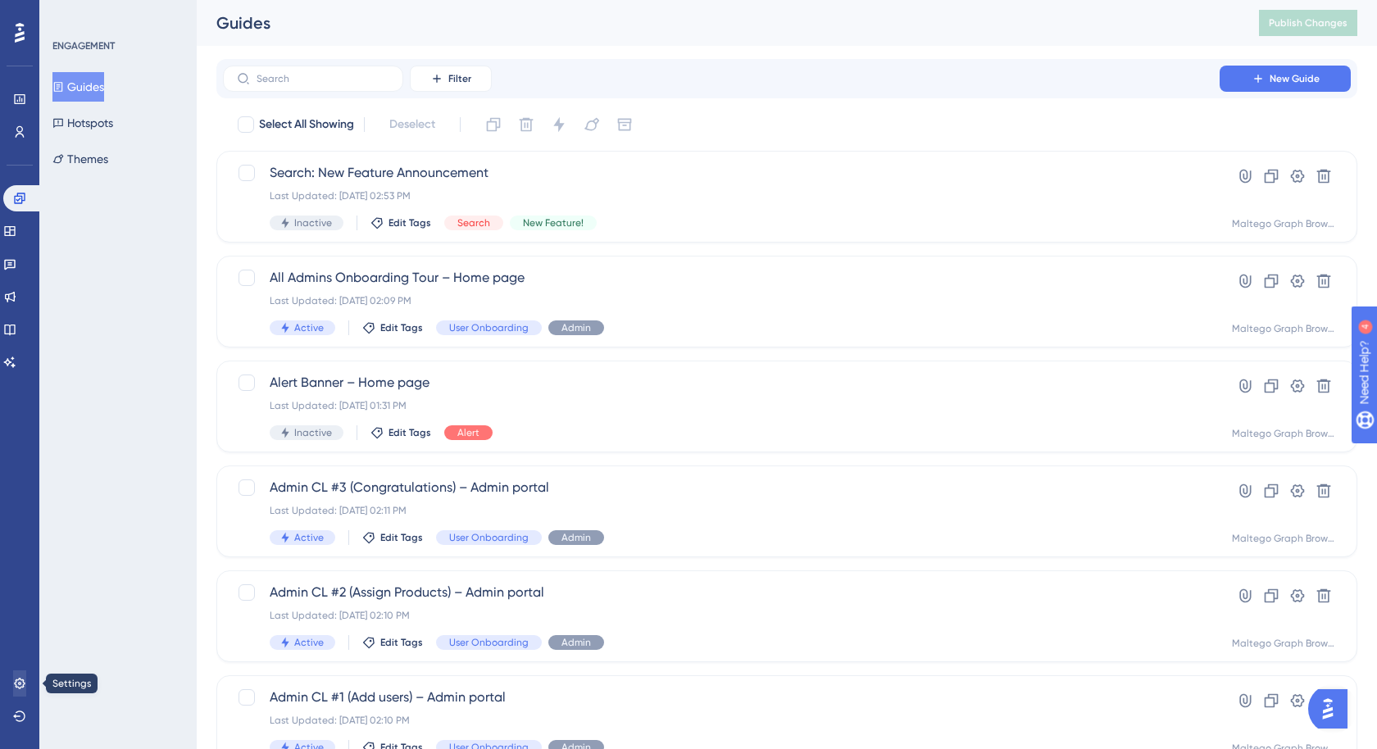  Describe the element at coordinates (468, 433) in the screenshot. I see `span: Alert` at that location.